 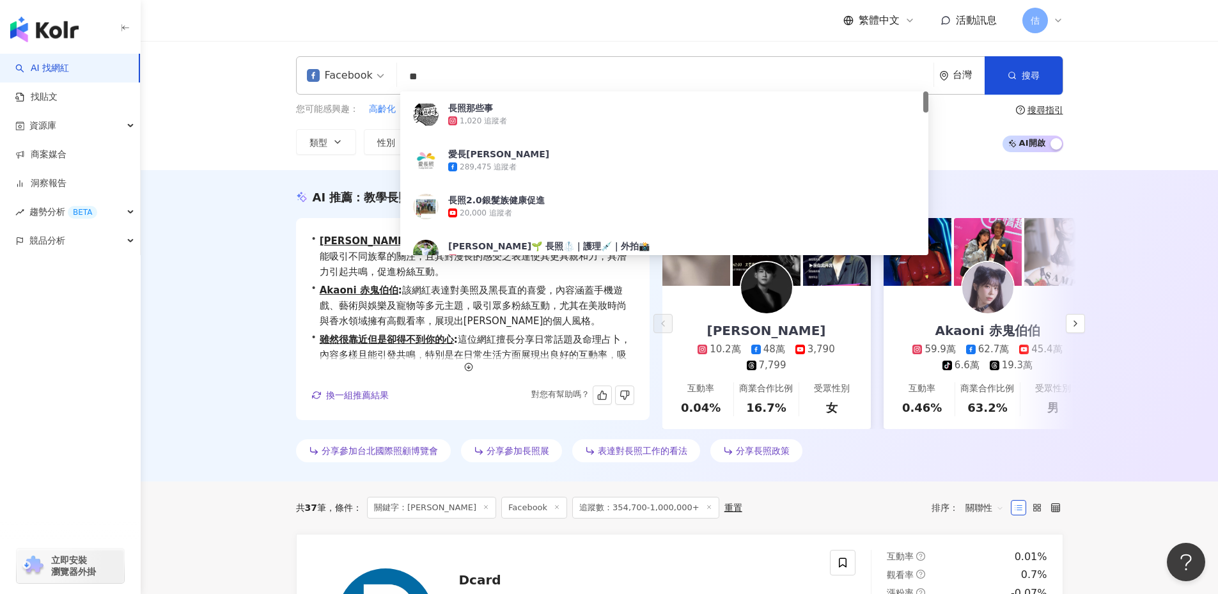 What do you see at coordinates (733, 508) in the screenshot?
I see `div: 重置` at bounding box center [733, 508].